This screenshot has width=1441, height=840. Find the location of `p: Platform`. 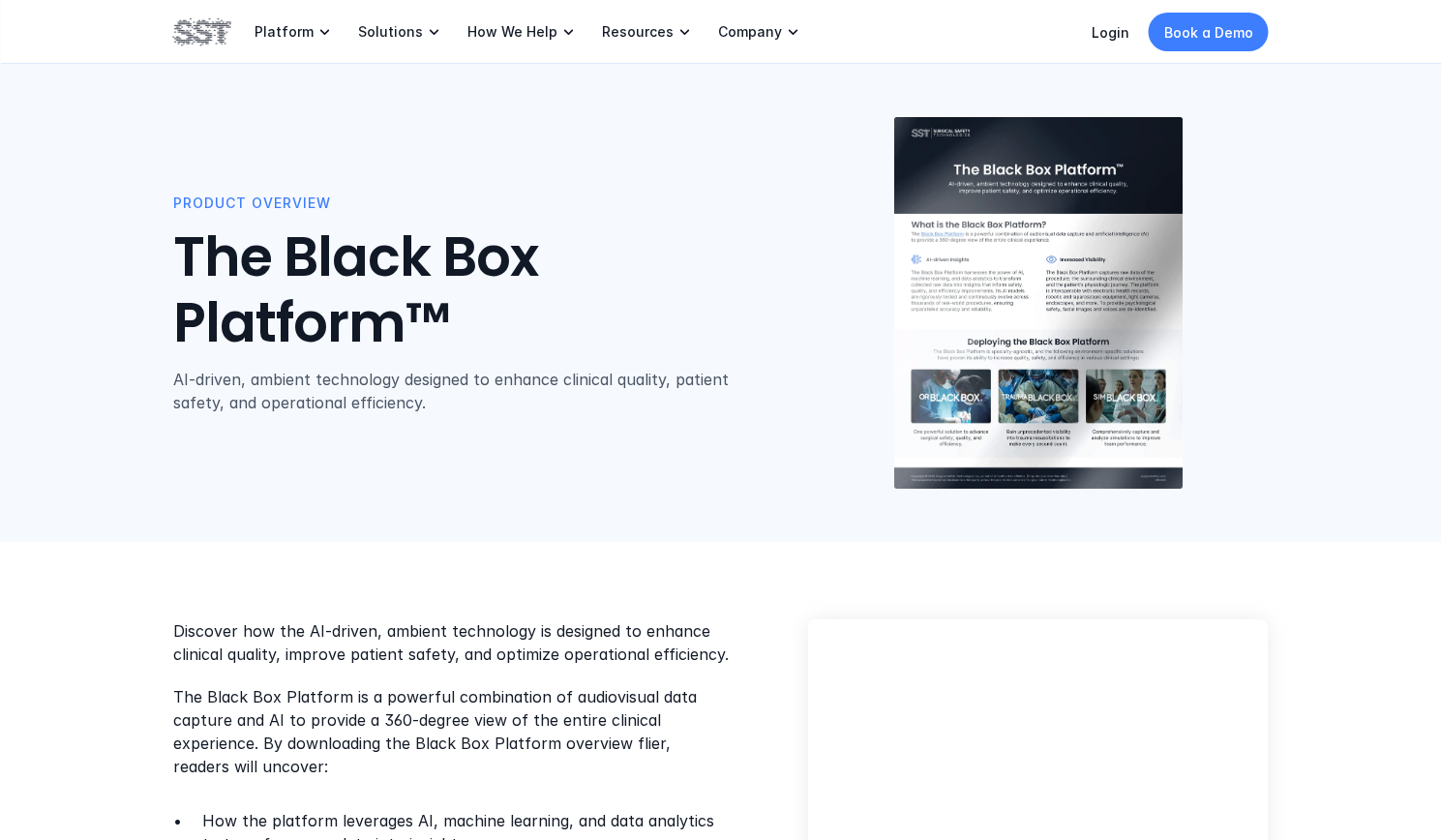

p: Platform is located at coordinates (283, 32).